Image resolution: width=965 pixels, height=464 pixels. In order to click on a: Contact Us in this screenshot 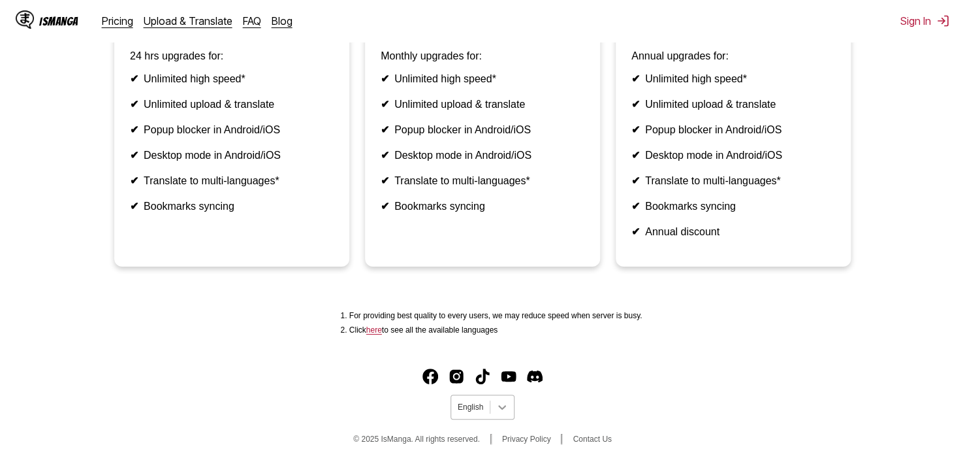, I will do `click(591, 439)`.